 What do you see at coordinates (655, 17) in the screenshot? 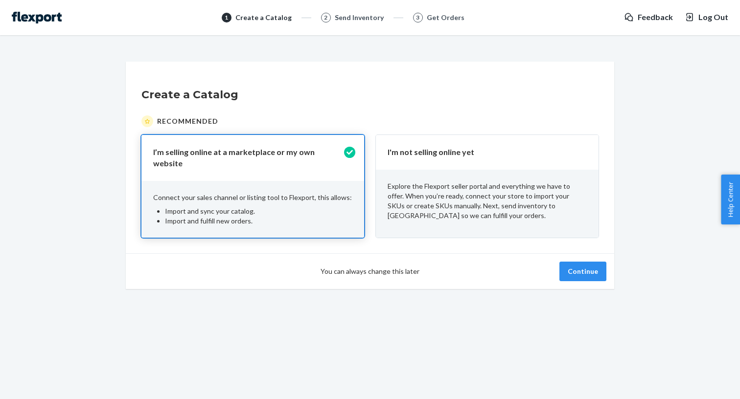
I see `span: Feedback` at bounding box center [655, 17].